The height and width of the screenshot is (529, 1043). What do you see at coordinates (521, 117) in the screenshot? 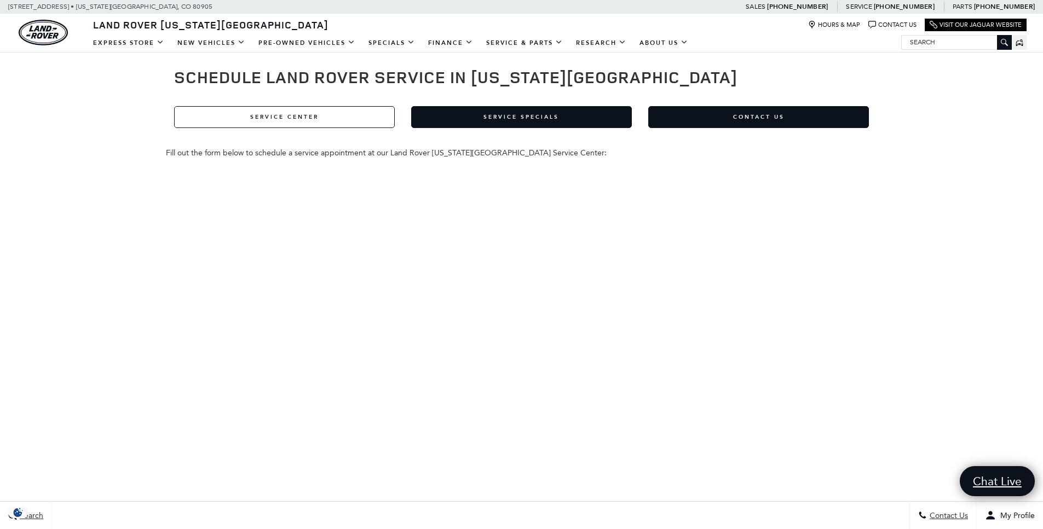
I see `a: Service Specials` at bounding box center [521, 117].